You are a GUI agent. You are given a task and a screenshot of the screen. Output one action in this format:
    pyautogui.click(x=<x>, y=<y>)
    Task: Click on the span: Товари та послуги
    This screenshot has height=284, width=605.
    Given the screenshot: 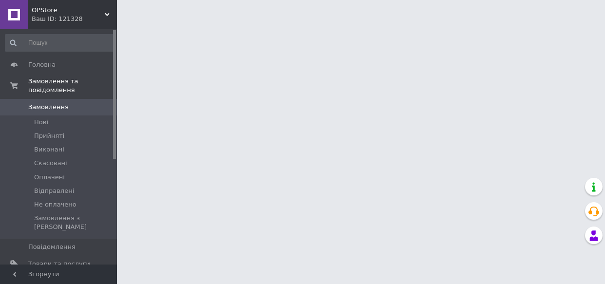 What is the action you would take?
    pyautogui.click(x=59, y=264)
    